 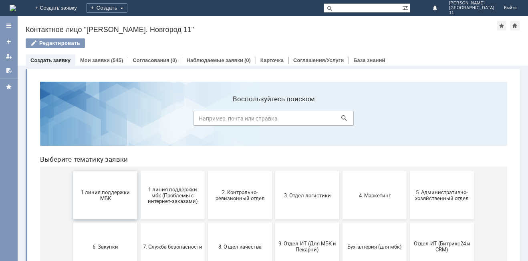 I want to click on span: Отдел-ИТ (Битрикс24 и CRM), so click(x=408, y=171).